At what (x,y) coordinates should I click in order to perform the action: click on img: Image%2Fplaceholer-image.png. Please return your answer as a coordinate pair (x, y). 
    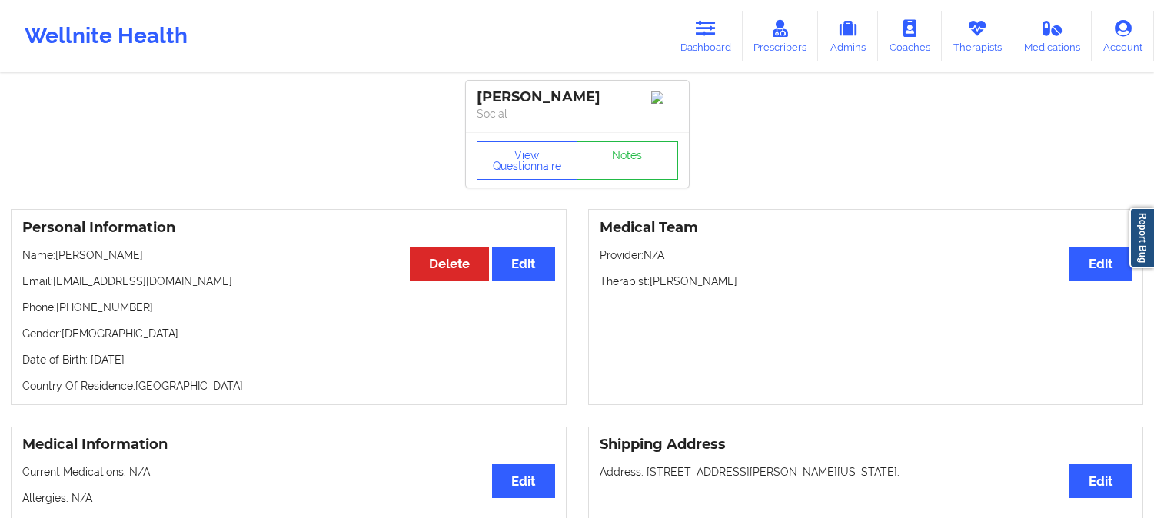
    Looking at the image, I should click on (664, 98).